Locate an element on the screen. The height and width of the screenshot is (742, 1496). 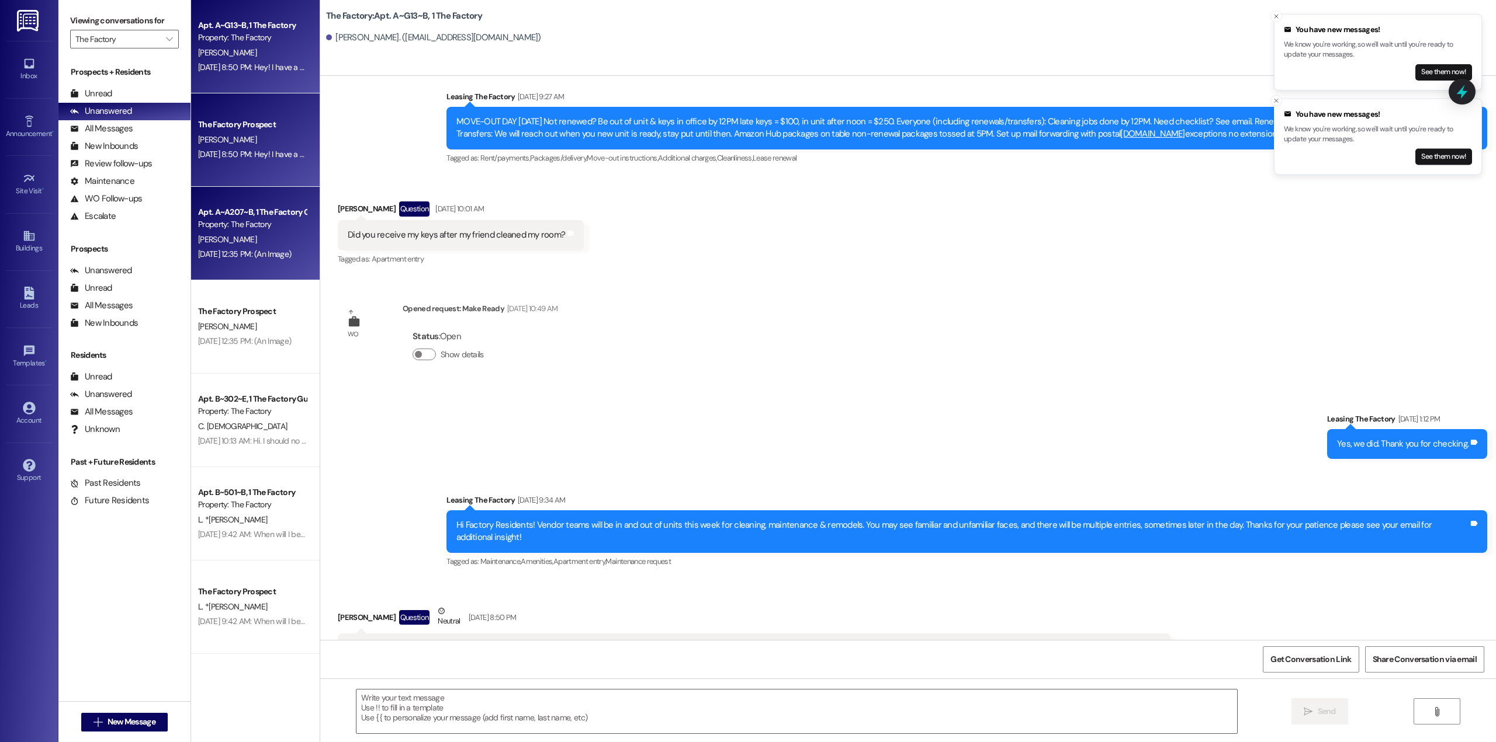
div: Apt. B~501~B, 1 The Factory is located at coordinates (252, 492).